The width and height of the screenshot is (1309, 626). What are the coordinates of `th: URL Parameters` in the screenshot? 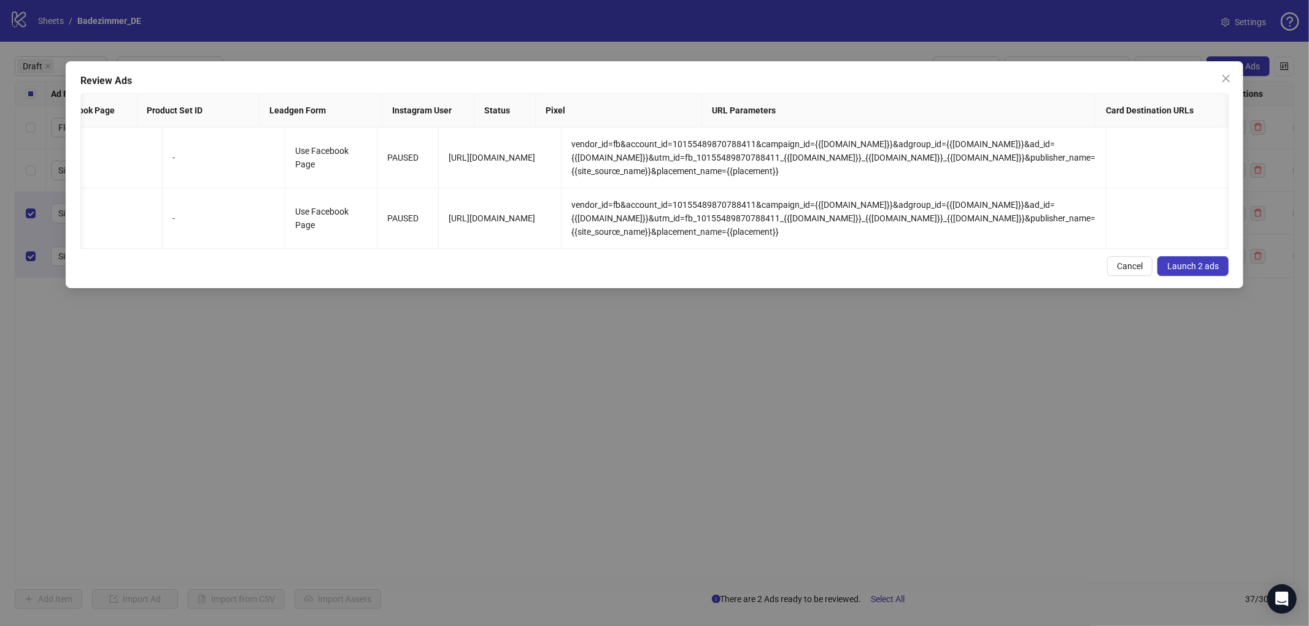 It's located at (899, 110).